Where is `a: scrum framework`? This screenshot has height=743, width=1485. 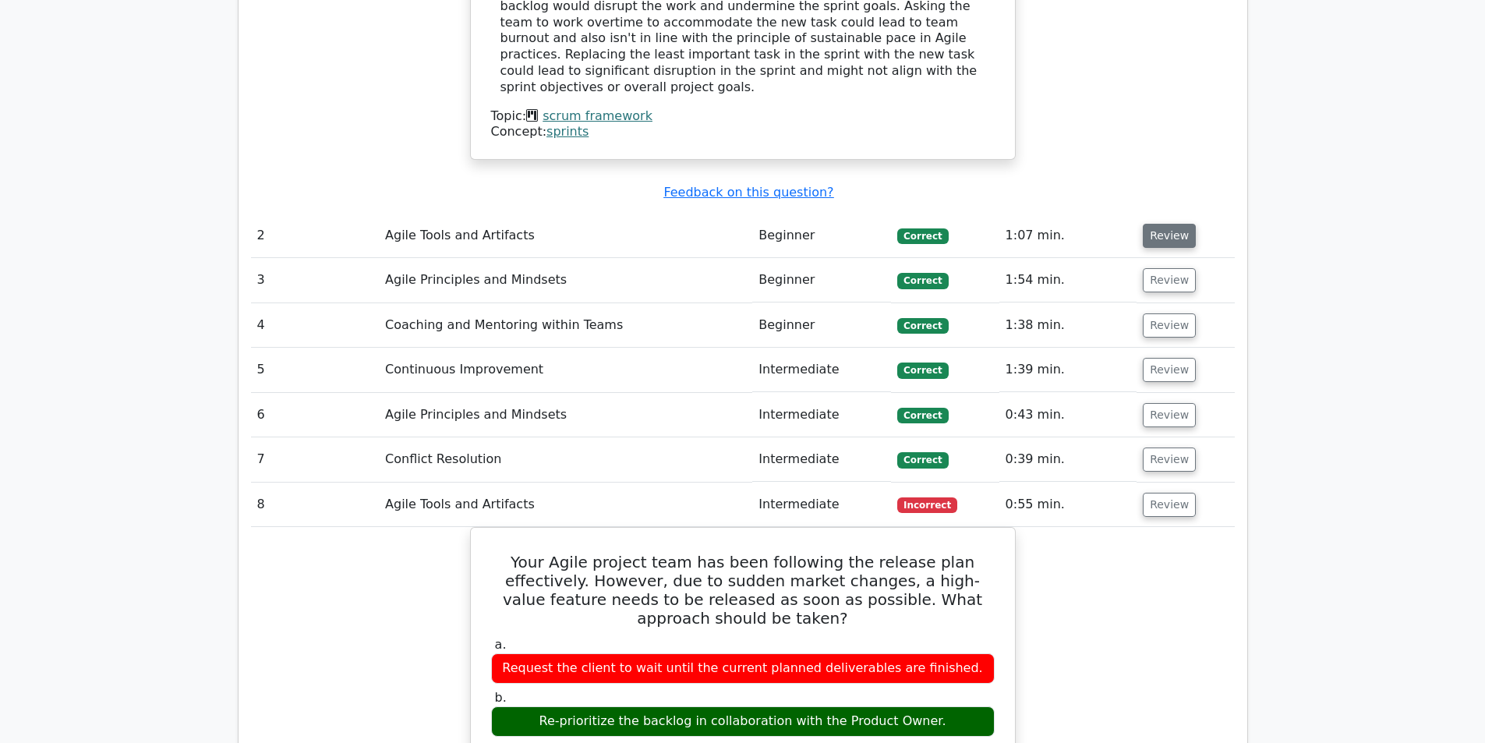 a: scrum framework is located at coordinates (597, 115).